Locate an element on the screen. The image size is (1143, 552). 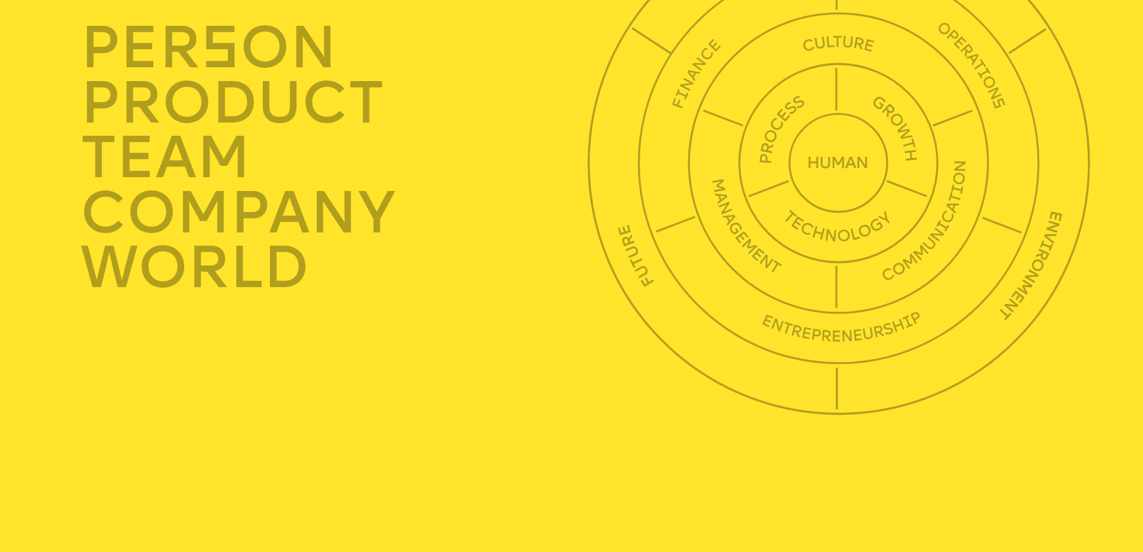
div: per on is located at coordinates (338, 49).